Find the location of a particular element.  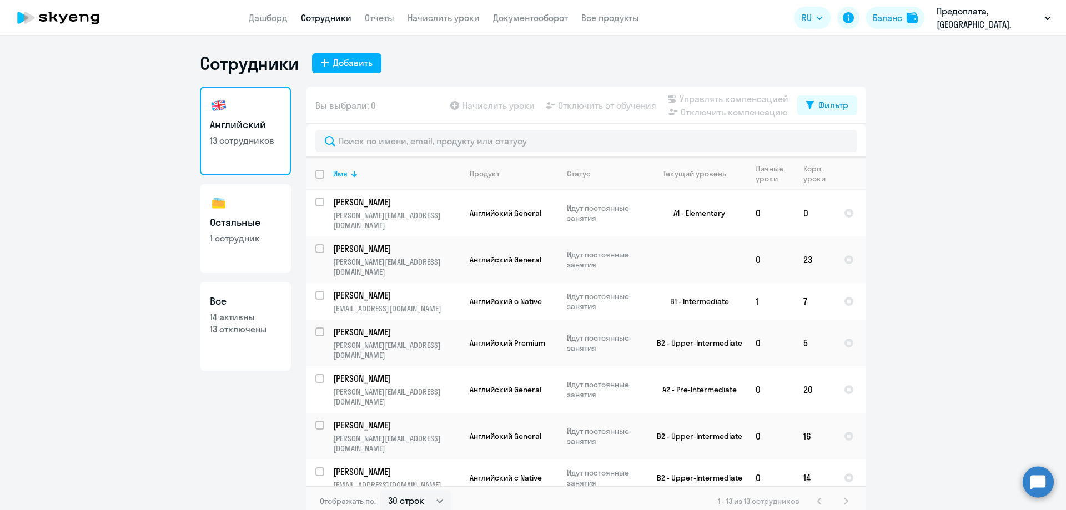

button: RU is located at coordinates (812, 18).